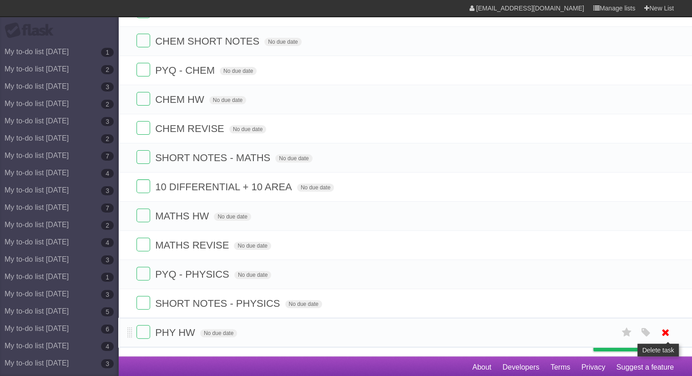  What do you see at coordinates (594, 367) in the screenshot?
I see `a: Privacy` at bounding box center [594, 367].